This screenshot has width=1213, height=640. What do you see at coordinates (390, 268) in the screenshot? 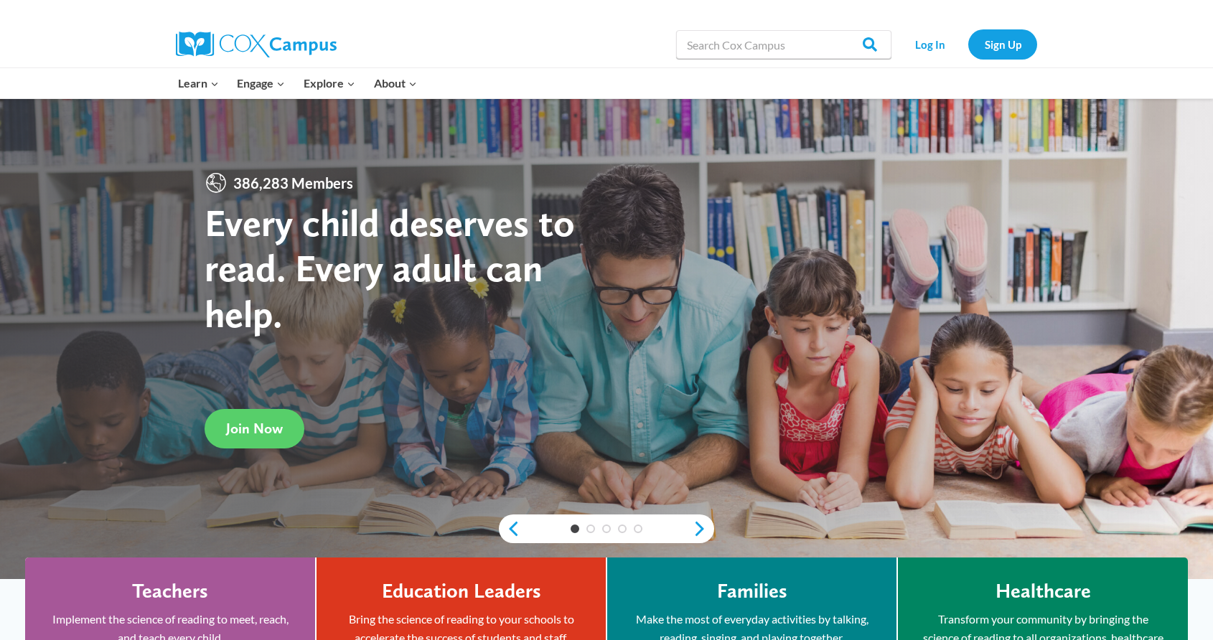
I see `strong: Every child deserves to read. Every adult can help.` at bounding box center [390, 268].